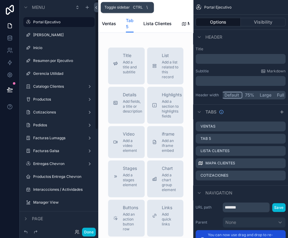 This screenshot has height=238, width=288. I want to click on span: Stages, so click(131, 168).